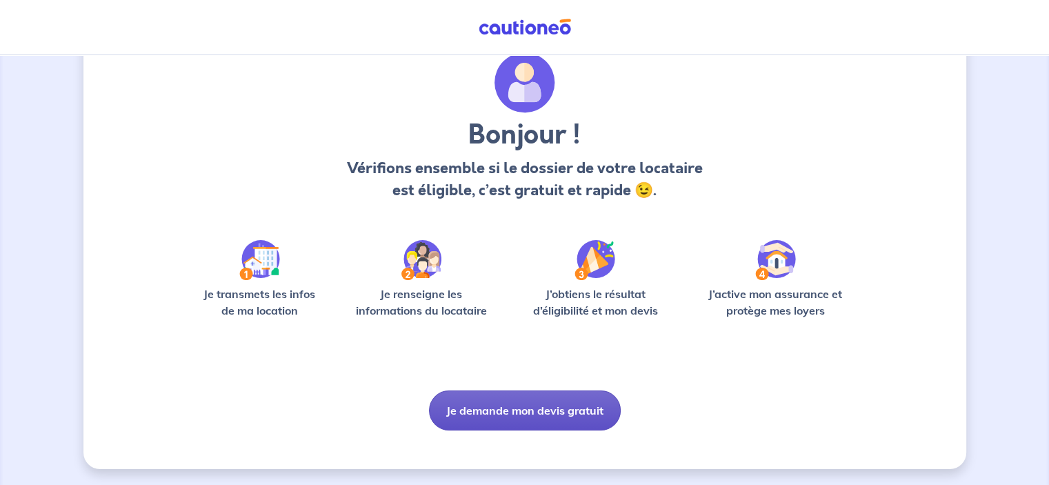 Image resolution: width=1049 pixels, height=485 pixels. Describe the element at coordinates (421, 302) in the screenshot. I see `p: Je renseigne les informations du locataire` at that location.